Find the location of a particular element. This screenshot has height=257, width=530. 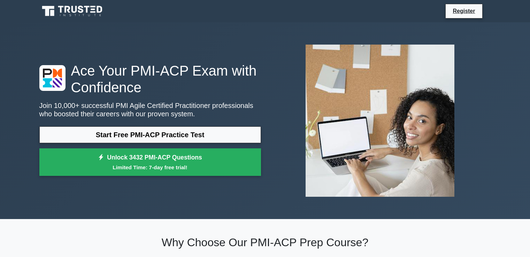

a: Unlock 3432 PMI-ACP QuestionsLimited Time: 7-day free trial! is located at coordinates (150, 163).